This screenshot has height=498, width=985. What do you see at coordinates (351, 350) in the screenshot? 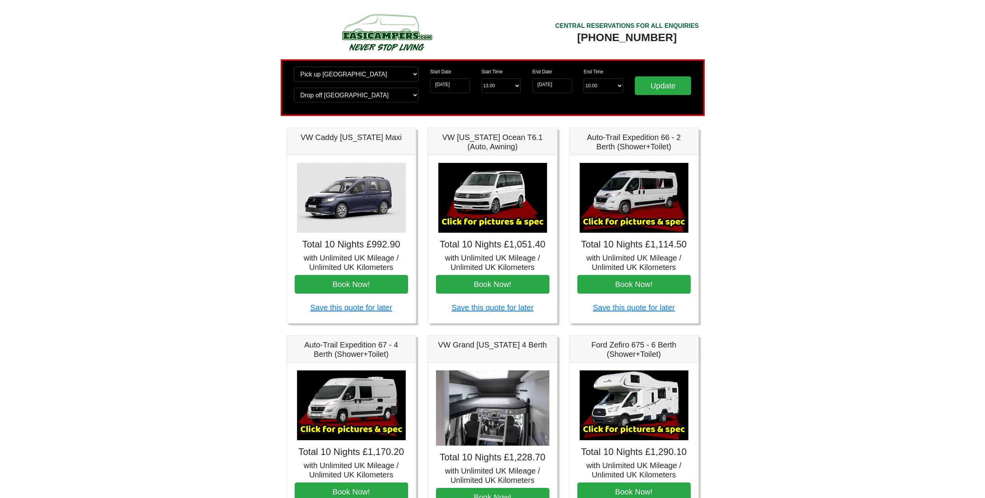
I see `h5: Auto-Trail Expedition 67 - 4 Berth (Shower+Toilet)` at bounding box center [351, 350].